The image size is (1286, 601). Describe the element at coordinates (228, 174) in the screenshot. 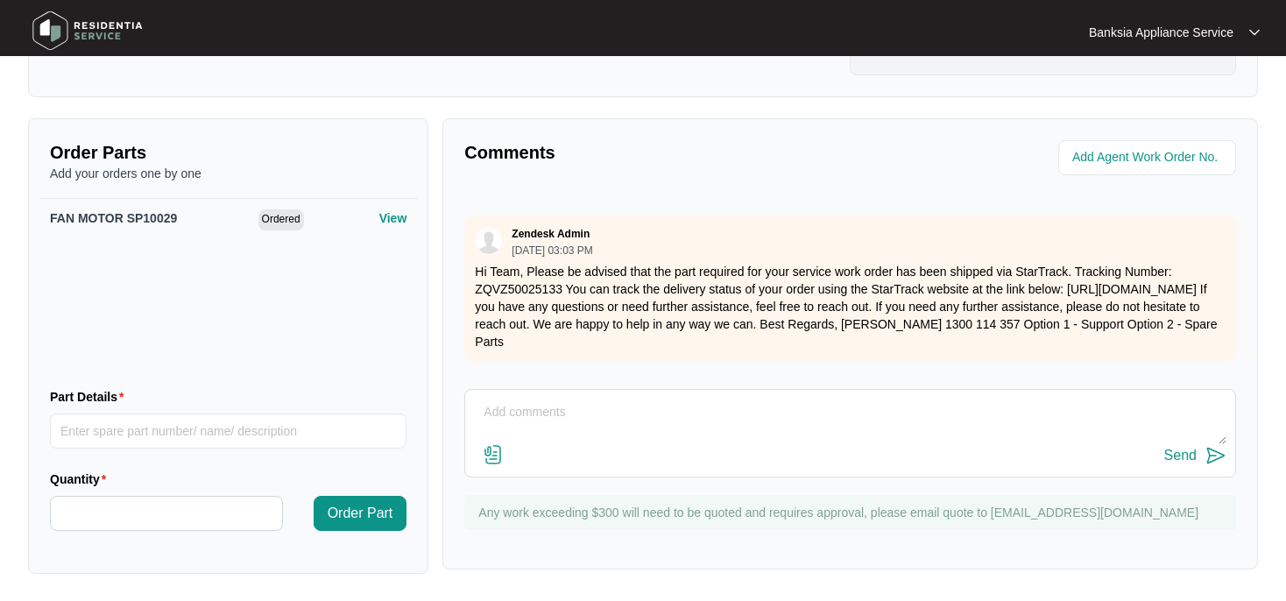

I see `p: Add your orders one by one` at that location.